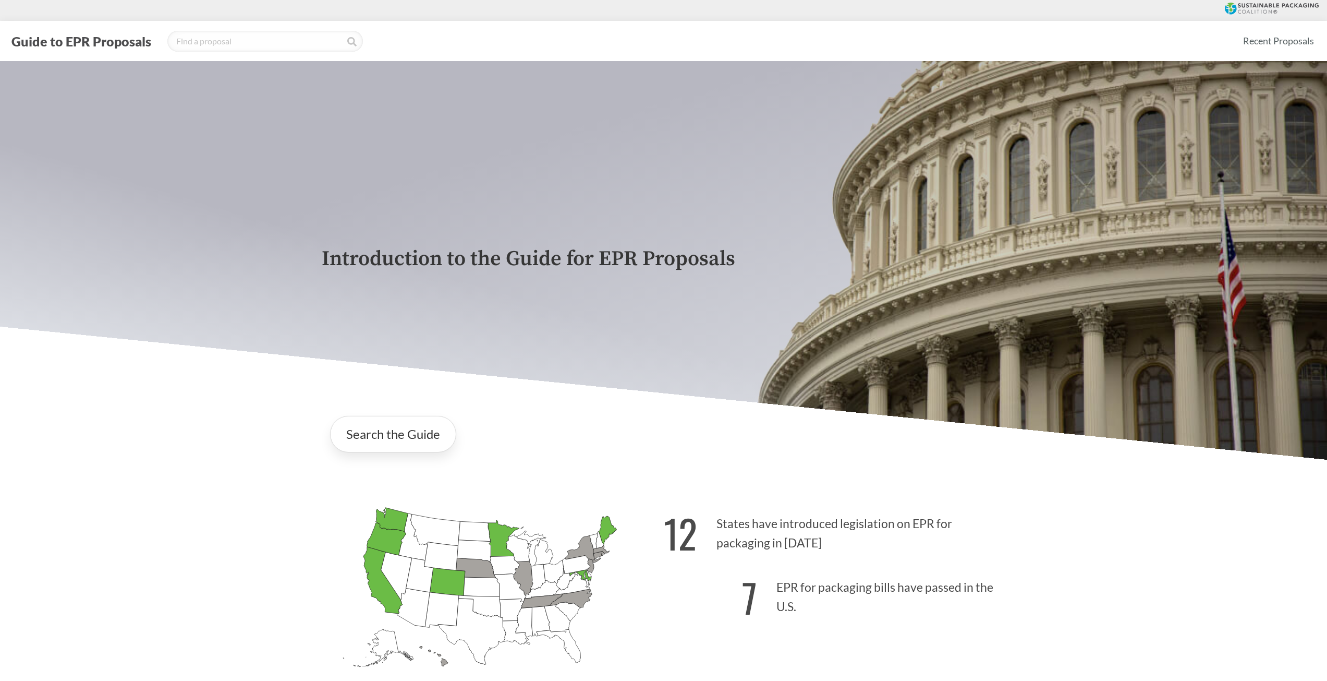 Image resolution: width=1327 pixels, height=681 pixels. Describe the element at coordinates (265, 41) in the screenshot. I see `input: Find a proposal` at that location.